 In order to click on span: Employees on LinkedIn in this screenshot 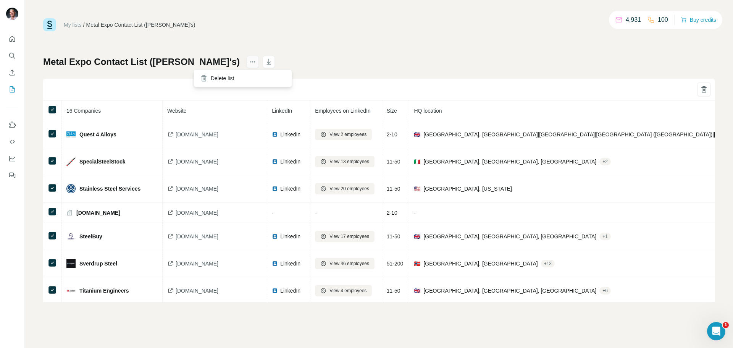, I will do `click(343, 111)`.